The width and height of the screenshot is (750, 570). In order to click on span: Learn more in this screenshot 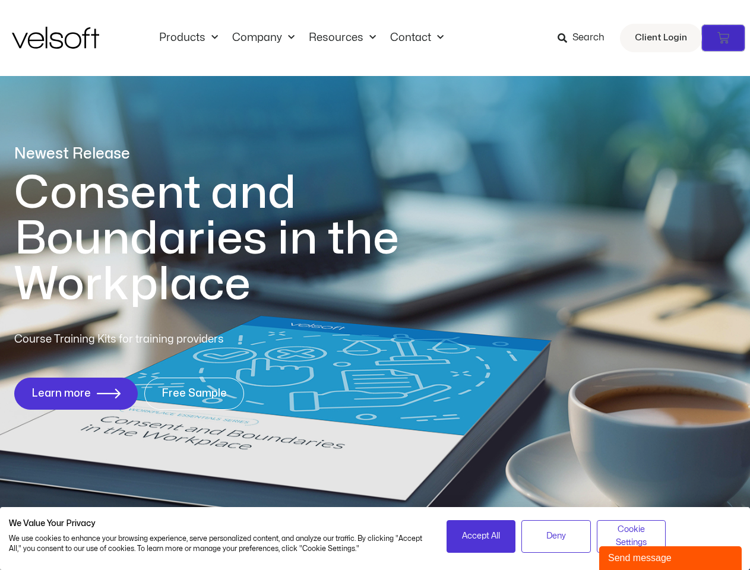, I will do `click(61, 394)`.